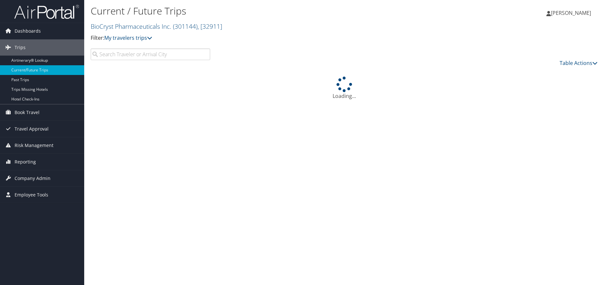 Image resolution: width=604 pixels, height=285 pixels. Describe the element at coordinates (185, 26) in the screenshot. I see `span: ( 301144 )` at that location.